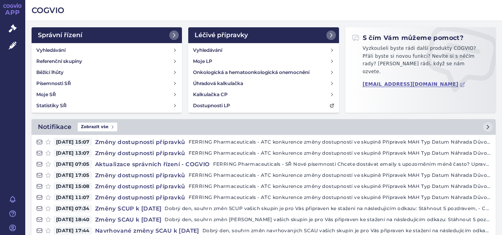 This screenshot has width=502, height=235. I want to click on h2: COGVIO, so click(264, 10).